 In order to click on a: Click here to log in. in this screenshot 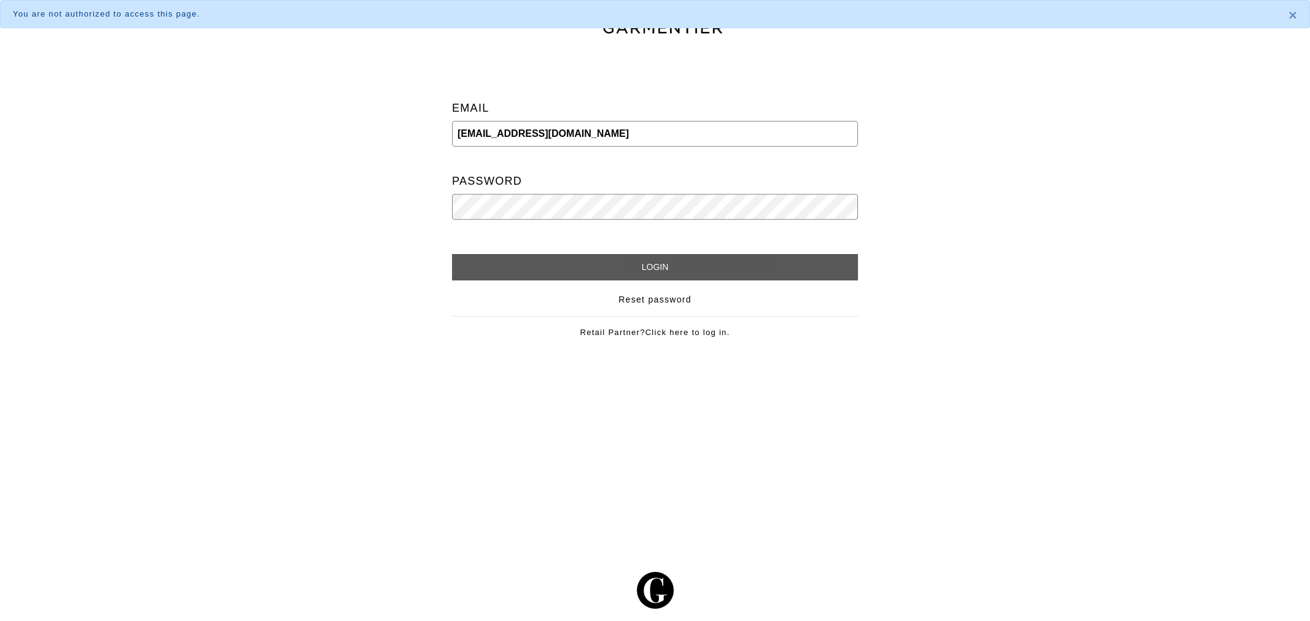, I will do `click(688, 332)`.